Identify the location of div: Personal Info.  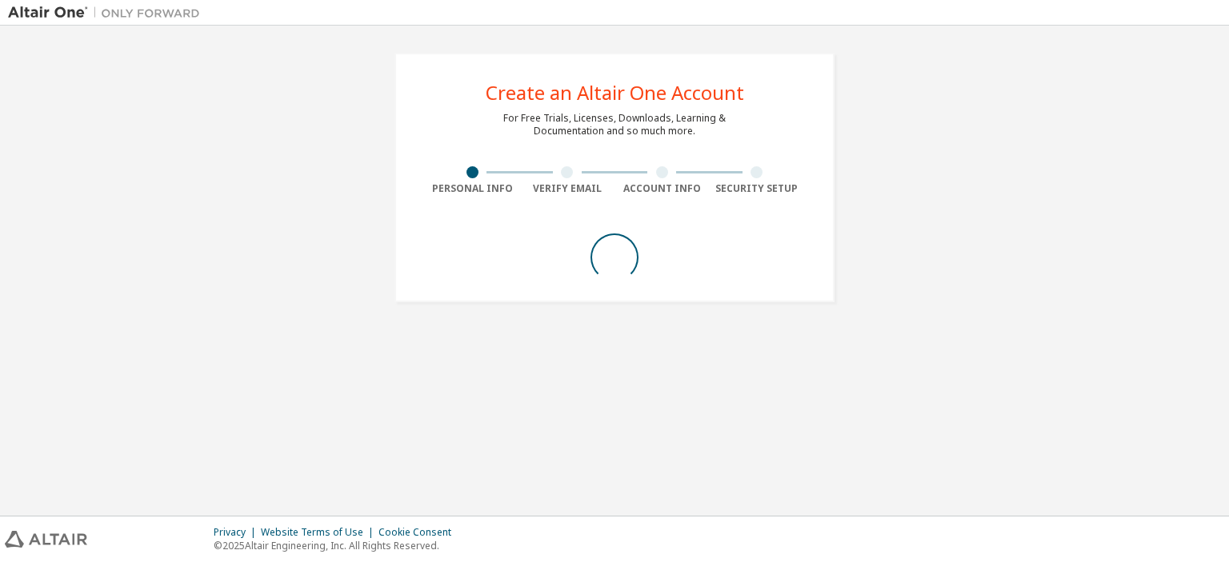
(472, 189).